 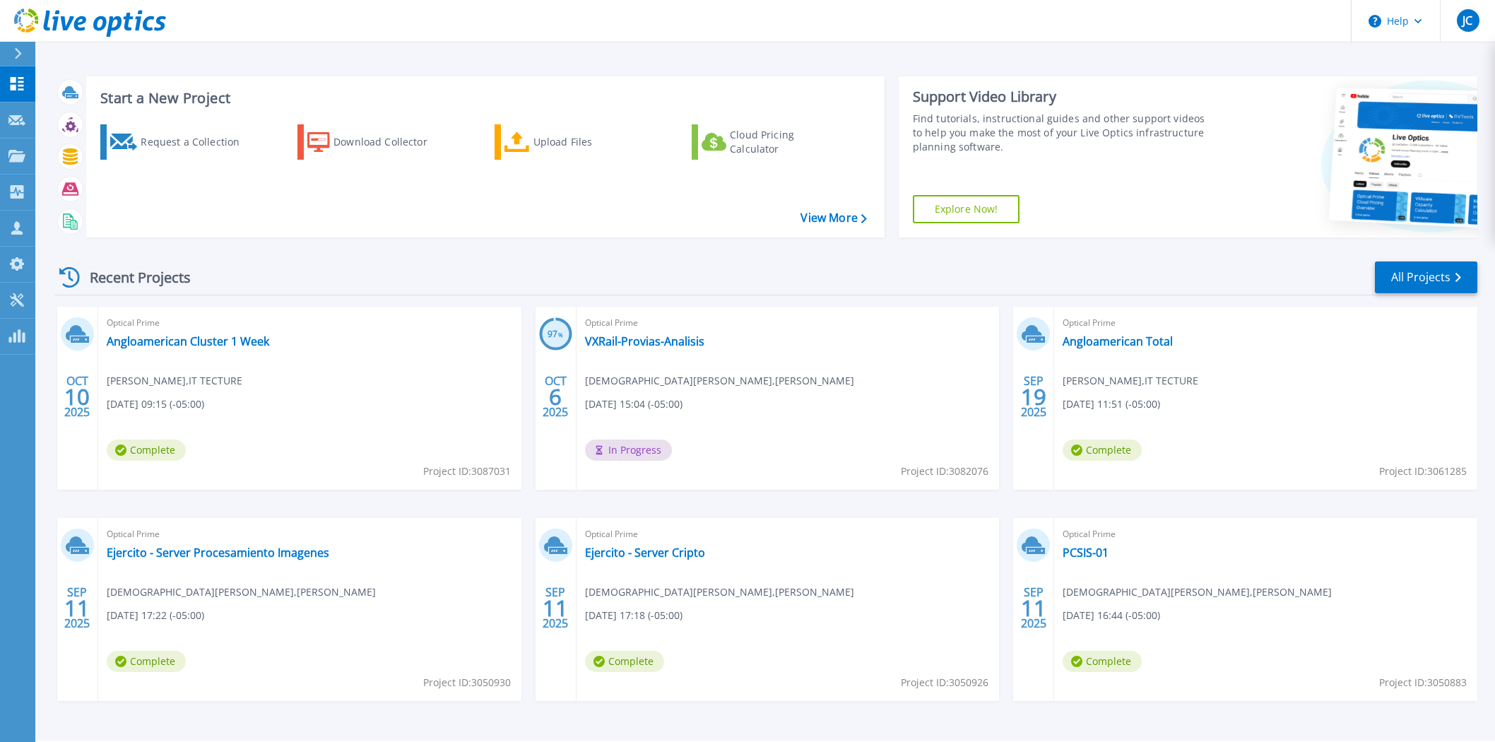 What do you see at coordinates (590, 142) in the screenshot?
I see `div: Upload Files` at bounding box center [590, 142].